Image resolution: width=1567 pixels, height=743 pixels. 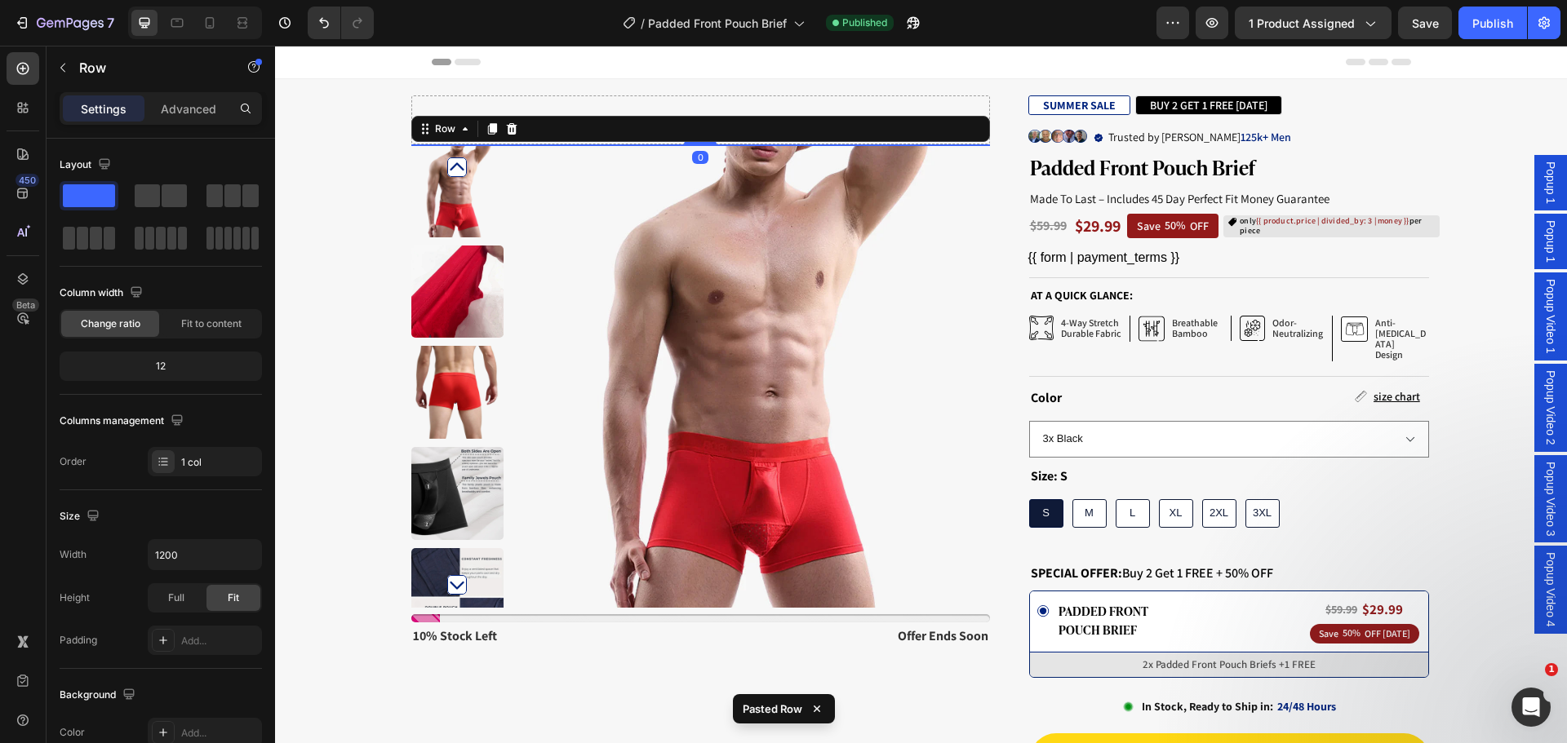 I want to click on legend: Size: S, so click(x=774, y=431).